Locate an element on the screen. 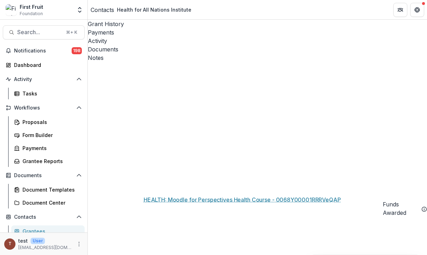 This screenshot has width=427, height=255. a: Grantees is located at coordinates (48, 231).